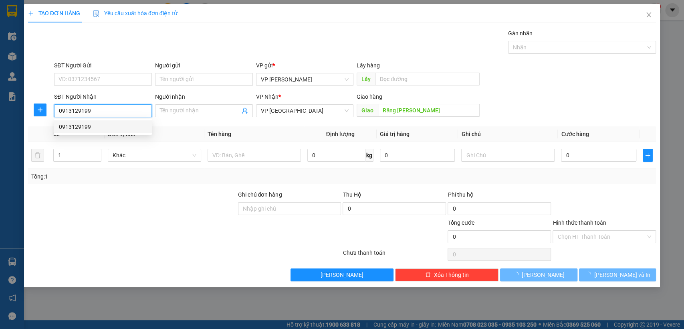  I want to click on input: 0, so click(418, 155).